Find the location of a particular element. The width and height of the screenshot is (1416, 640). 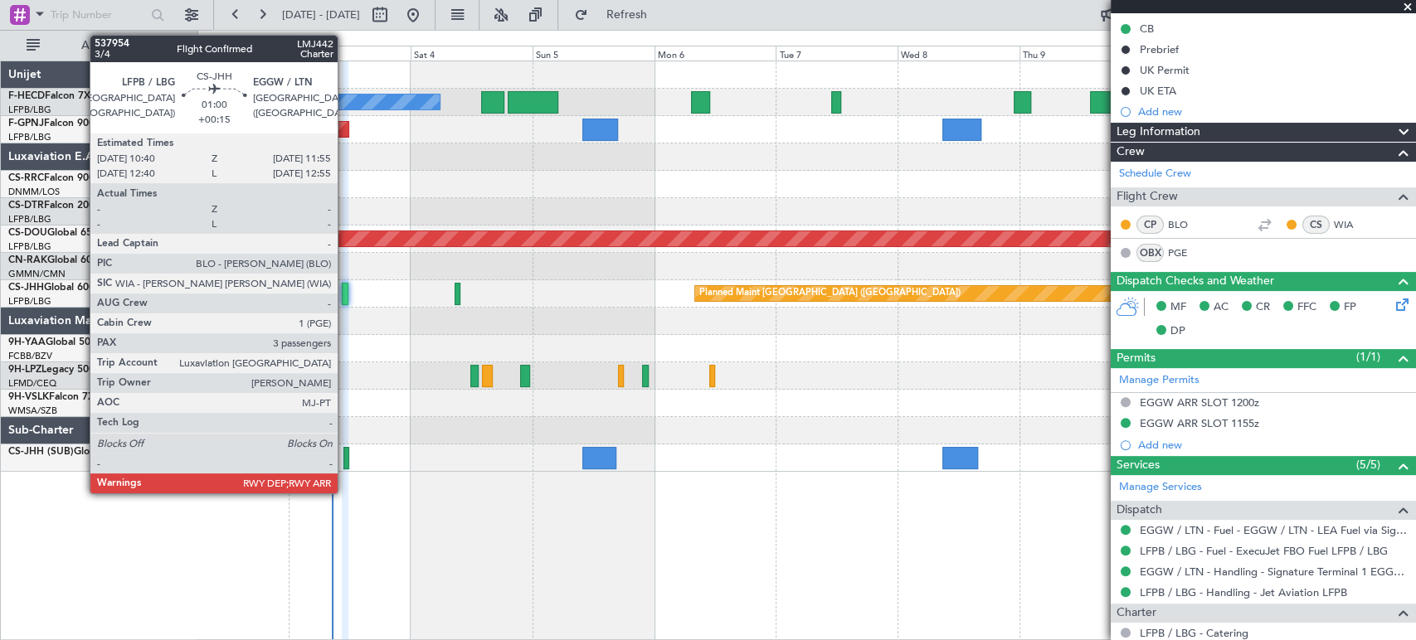

span: CS-DOU is located at coordinates (27, 233).